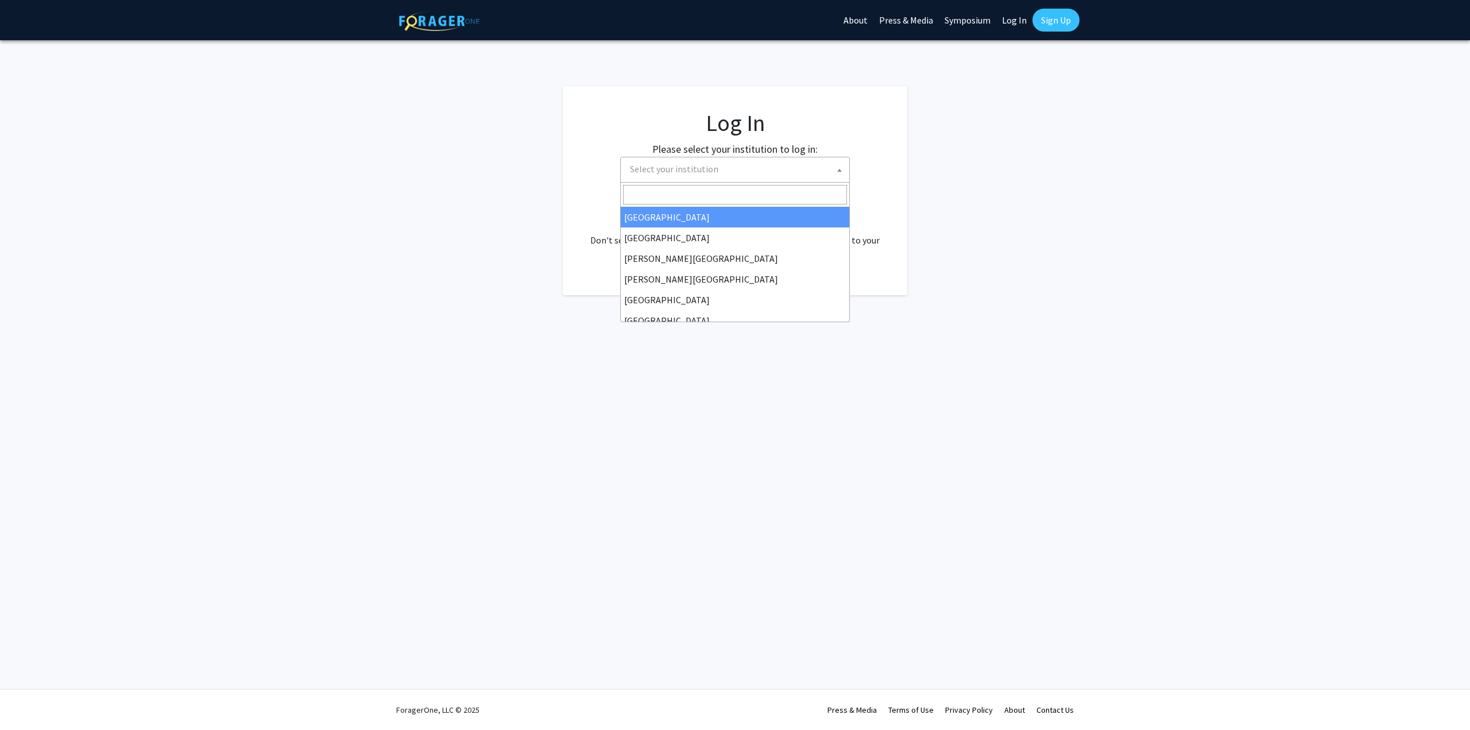 The height and width of the screenshot is (730, 1470). What do you see at coordinates (735, 195) in the screenshot?
I see `input: Search` at bounding box center [735, 195].